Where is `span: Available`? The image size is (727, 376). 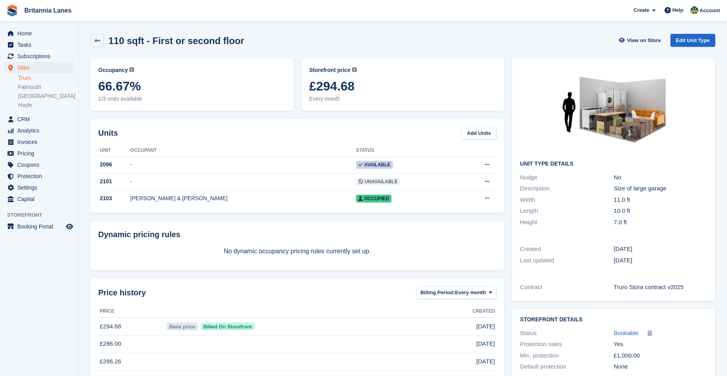
span: Available is located at coordinates (375, 165).